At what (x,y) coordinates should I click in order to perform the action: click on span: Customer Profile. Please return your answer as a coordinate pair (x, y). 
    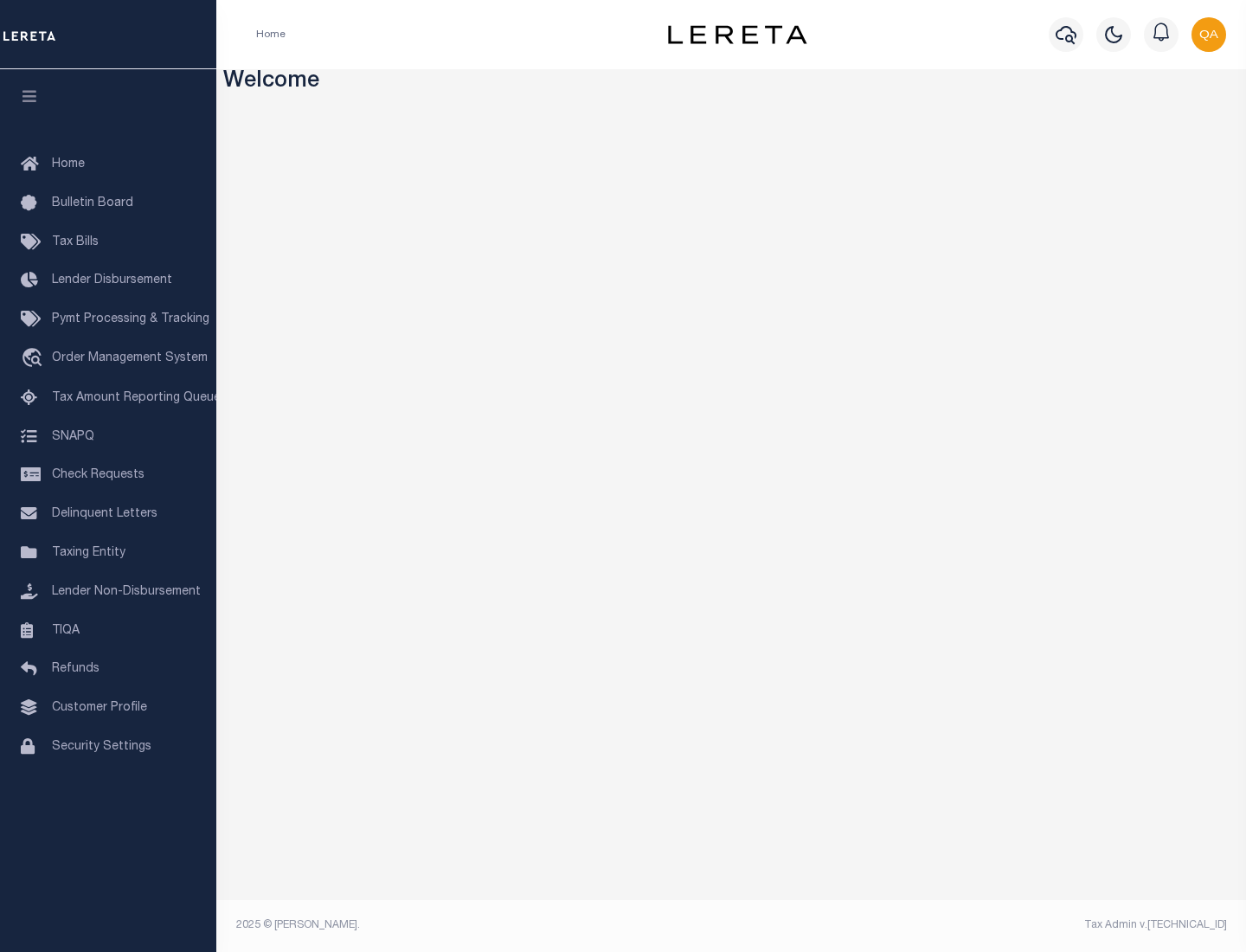
    Looking at the image, I should click on (99, 708).